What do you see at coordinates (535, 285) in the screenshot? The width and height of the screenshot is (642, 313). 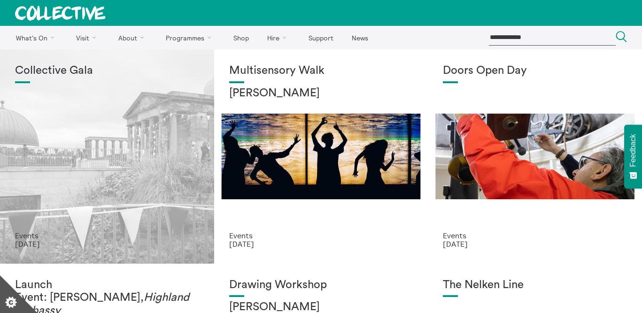 I see `h1: The Nelken Line` at bounding box center [535, 285].